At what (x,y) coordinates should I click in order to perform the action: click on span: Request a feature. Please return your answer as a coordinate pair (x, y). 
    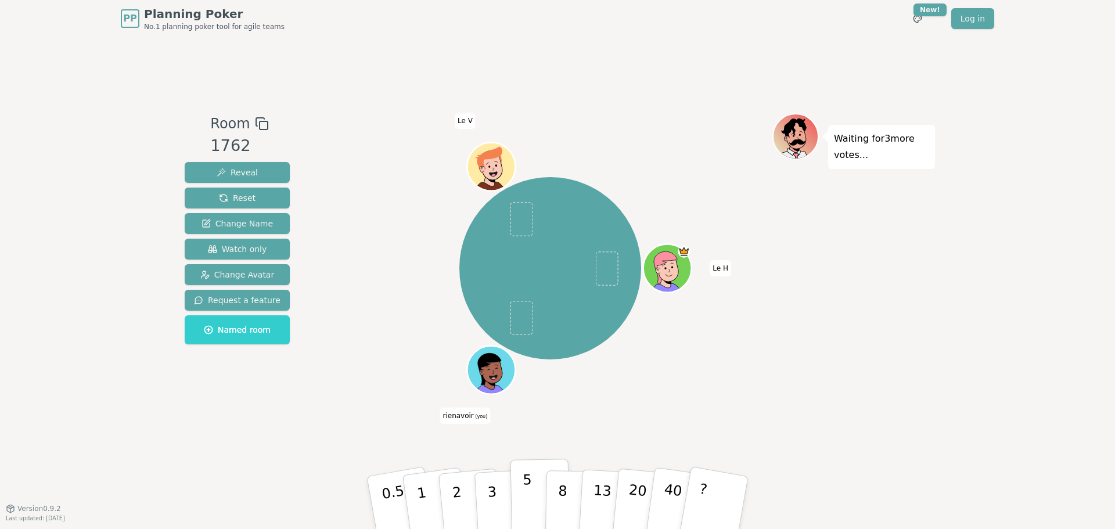
    Looking at the image, I should click on (237, 300).